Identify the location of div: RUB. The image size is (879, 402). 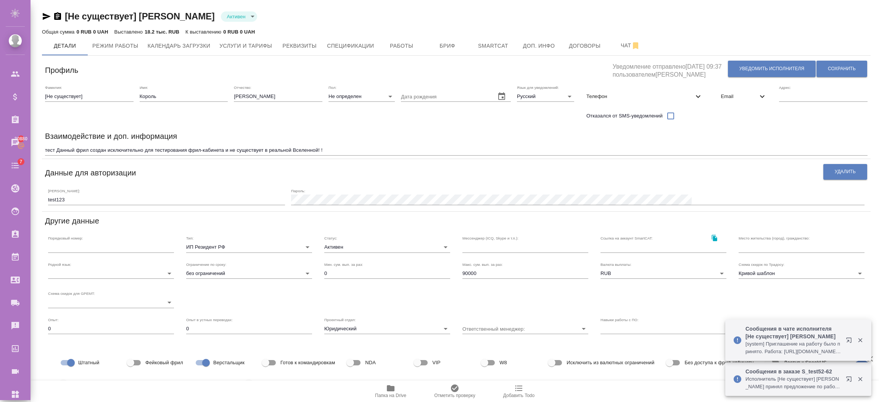
(663, 273).